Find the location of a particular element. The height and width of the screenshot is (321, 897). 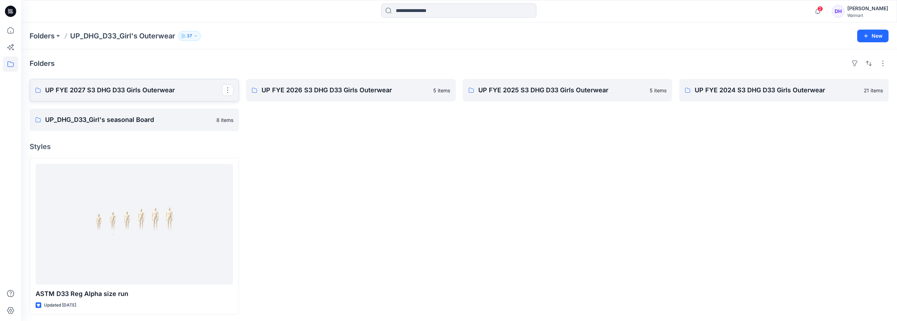

h4: Styles is located at coordinates (459, 147).